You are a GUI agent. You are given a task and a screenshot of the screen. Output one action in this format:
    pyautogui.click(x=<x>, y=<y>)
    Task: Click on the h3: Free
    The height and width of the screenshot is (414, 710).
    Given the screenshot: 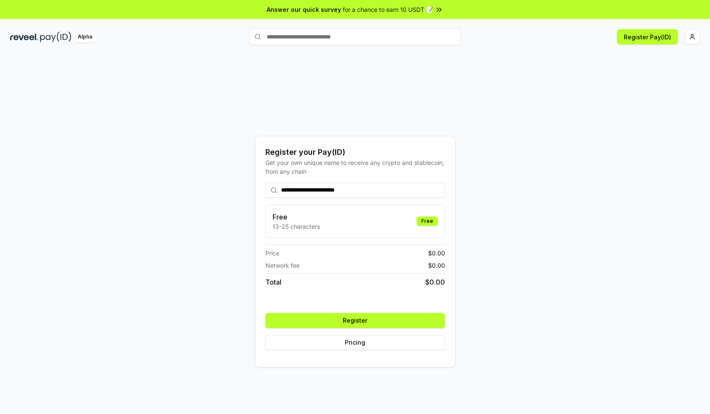 What is the action you would take?
    pyautogui.click(x=296, y=217)
    